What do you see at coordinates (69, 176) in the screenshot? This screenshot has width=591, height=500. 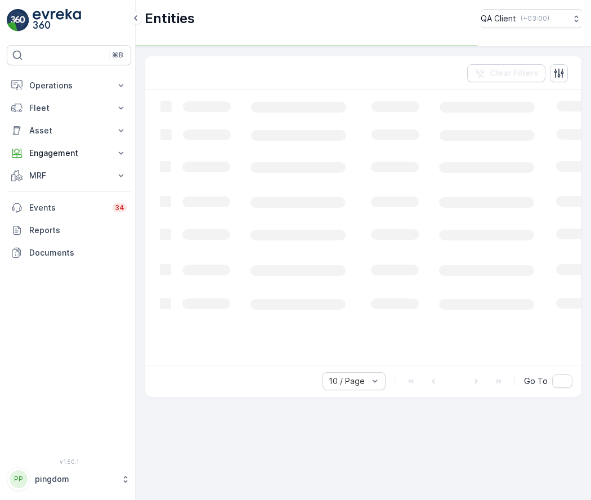 I see `p: MRF` at bounding box center [69, 176].